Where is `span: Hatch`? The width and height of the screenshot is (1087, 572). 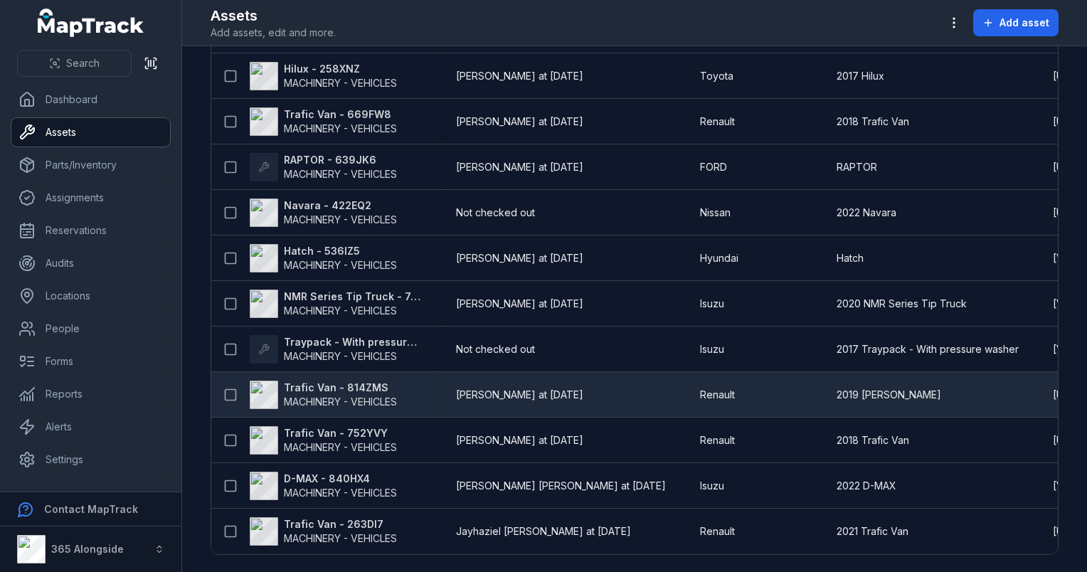
span: Hatch is located at coordinates (850, 258).